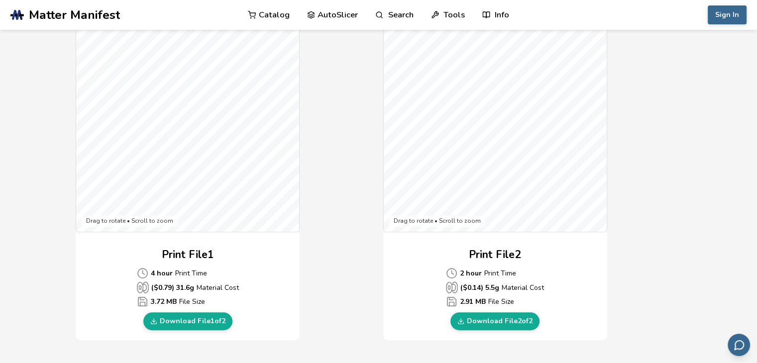 This screenshot has height=363, width=757. What do you see at coordinates (495, 255) in the screenshot?
I see `h2: Print File 2` at bounding box center [495, 255].